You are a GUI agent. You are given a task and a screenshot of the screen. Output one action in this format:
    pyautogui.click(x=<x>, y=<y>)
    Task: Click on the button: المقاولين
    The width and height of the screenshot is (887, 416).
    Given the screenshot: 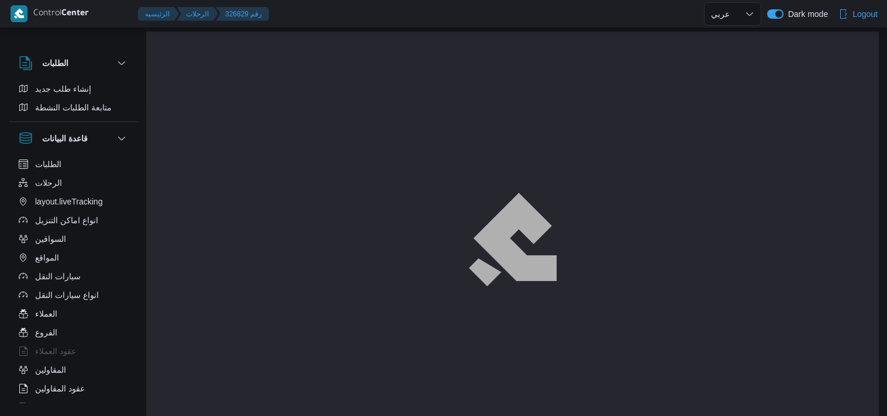 What is the action you would take?
    pyautogui.click(x=74, y=370)
    